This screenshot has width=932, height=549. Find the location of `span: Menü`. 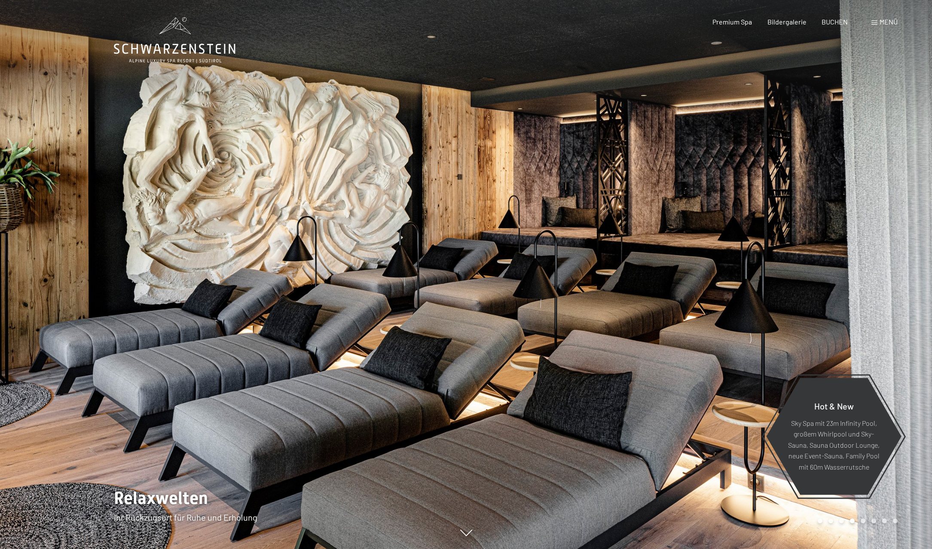

span: Menü is located at coordinates (888, 21).